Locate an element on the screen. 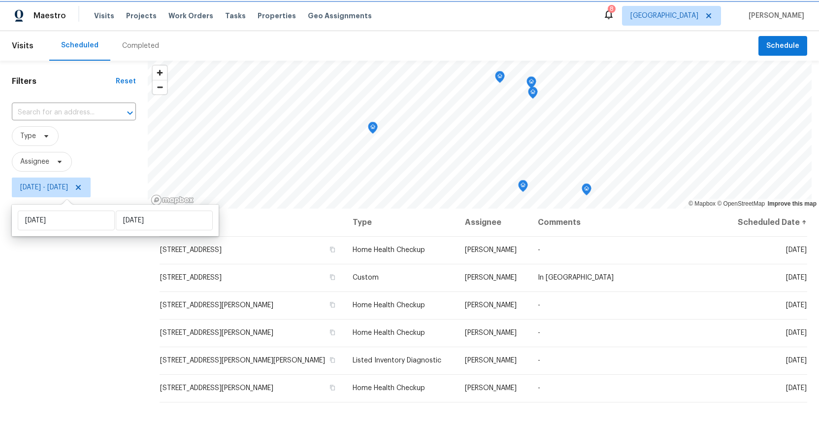 The height and width of the screenshot is (433, 819). th: Type is located at coordinates (401, 222).